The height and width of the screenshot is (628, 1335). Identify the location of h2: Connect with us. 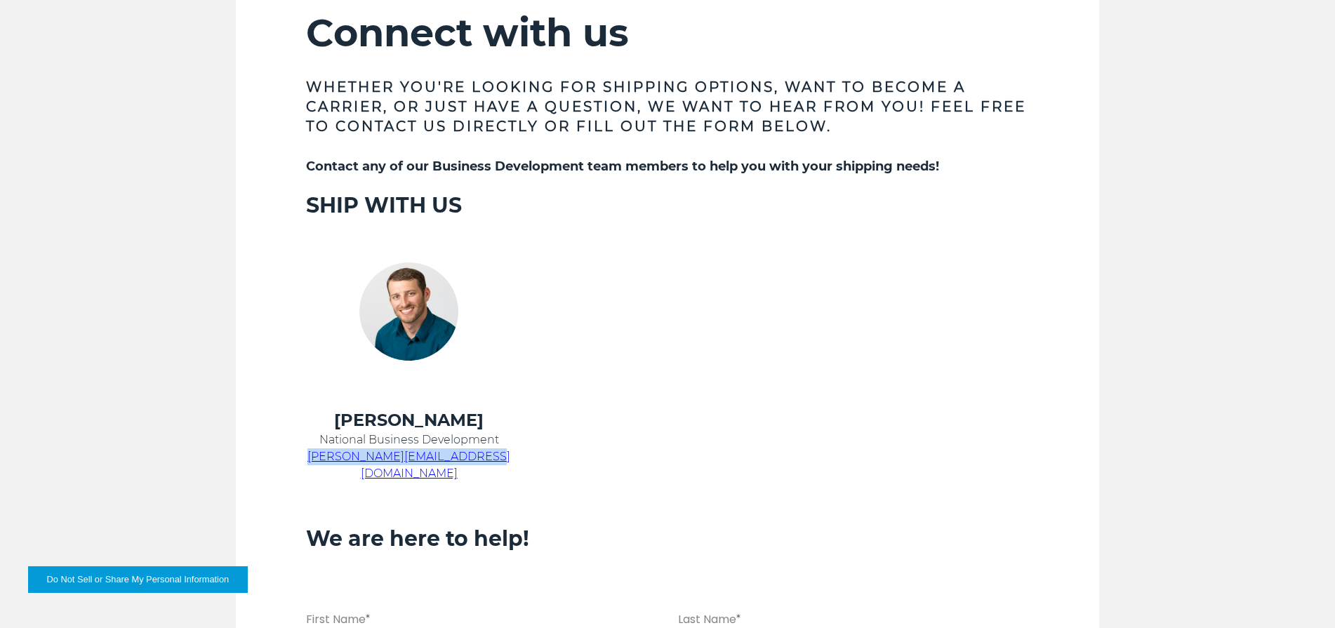
(667, 33).